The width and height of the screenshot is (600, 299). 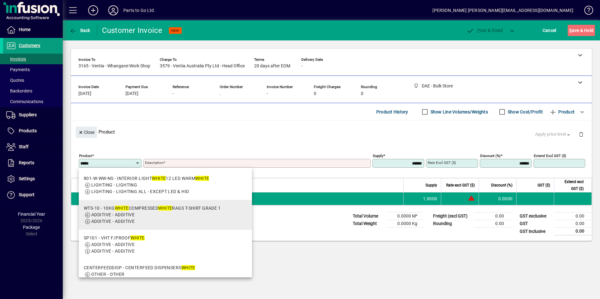 What do you see at coordinates (331, 132) in the screenshot?
I see `div: Product` at bounding box center [331, 132].